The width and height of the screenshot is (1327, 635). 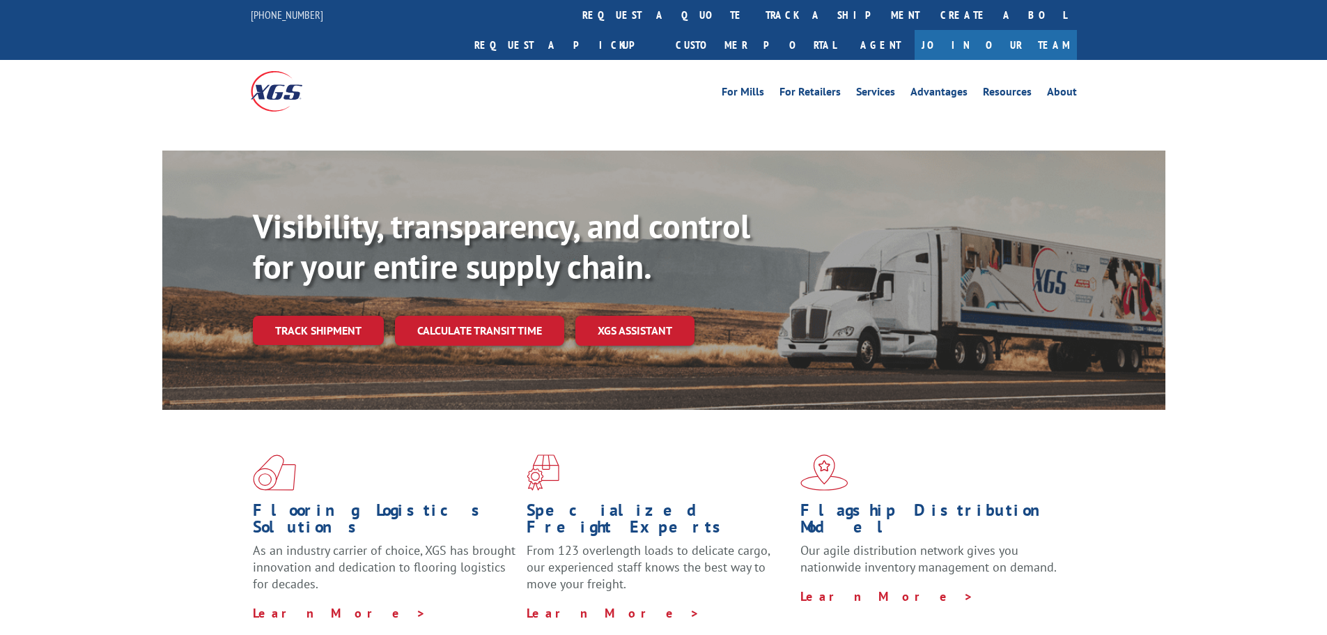 What do you see at coordinates (756, 45) in the screenshot?
I see `a: Customer Portal` at bounding box center [756, 45].